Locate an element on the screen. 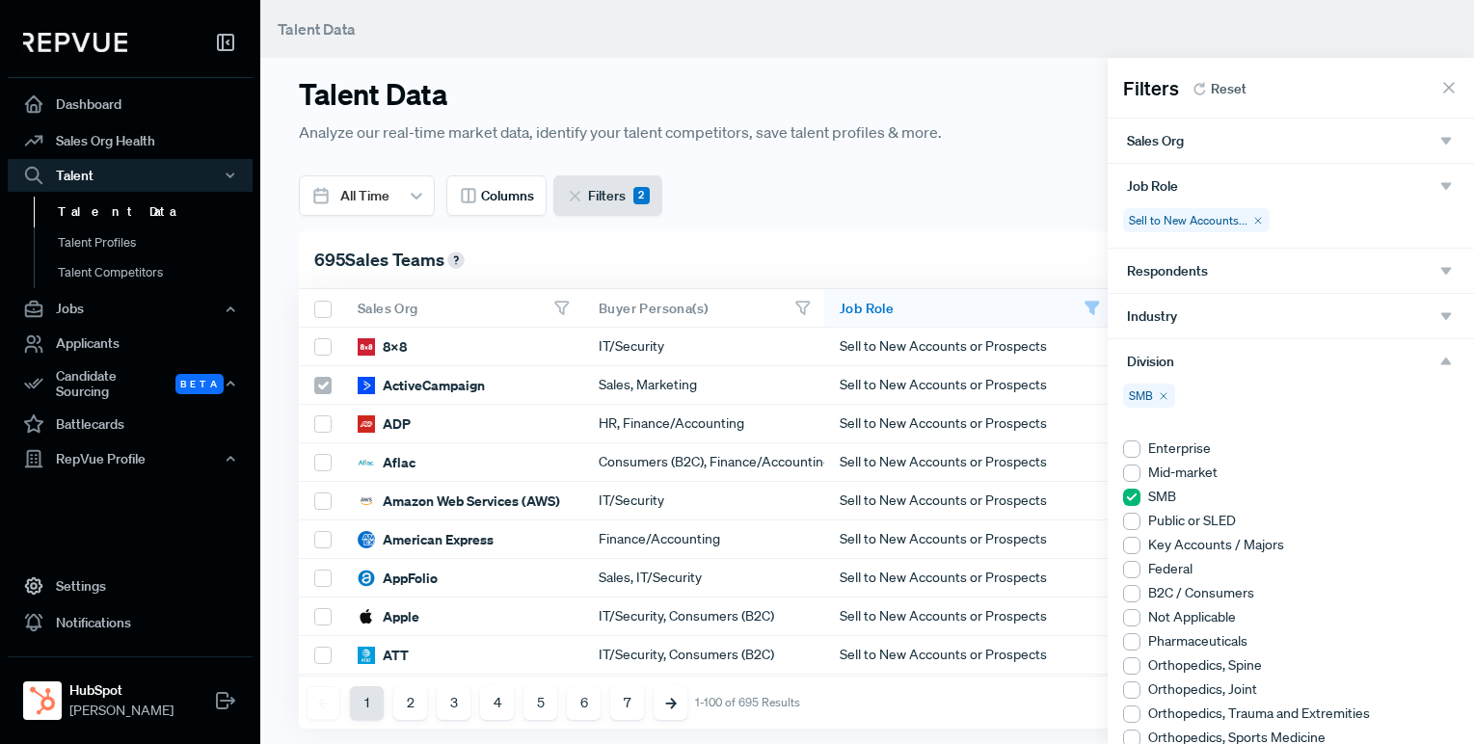  li: Pharmaceuticals is located at coordinates (1291, 641).